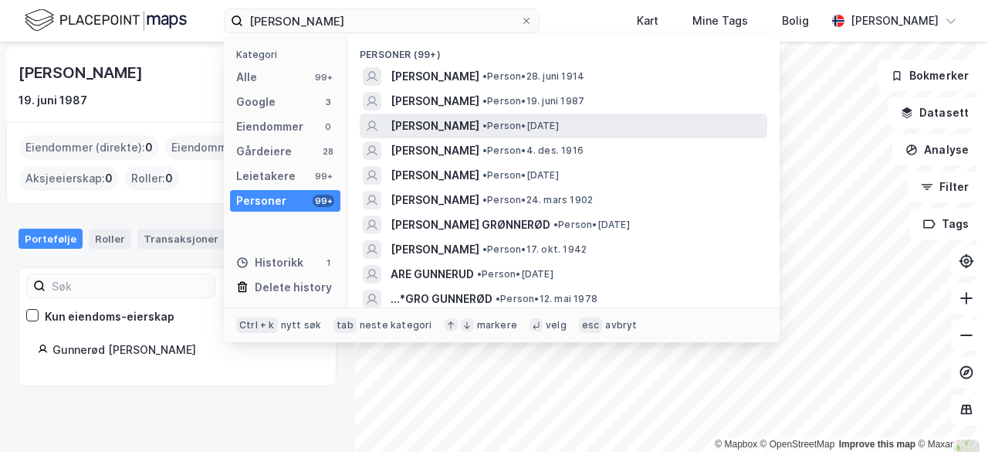  I want to click on span: Person • 19. juni 1987, so click(534, 101).